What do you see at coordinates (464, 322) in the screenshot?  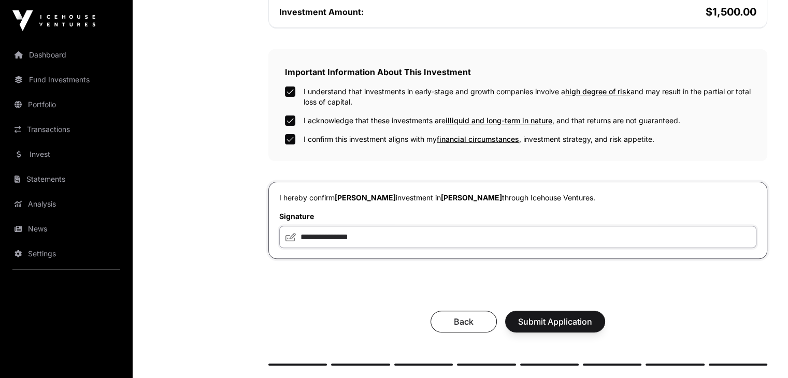 I see `button: Back` at bounding box center [464, 322].